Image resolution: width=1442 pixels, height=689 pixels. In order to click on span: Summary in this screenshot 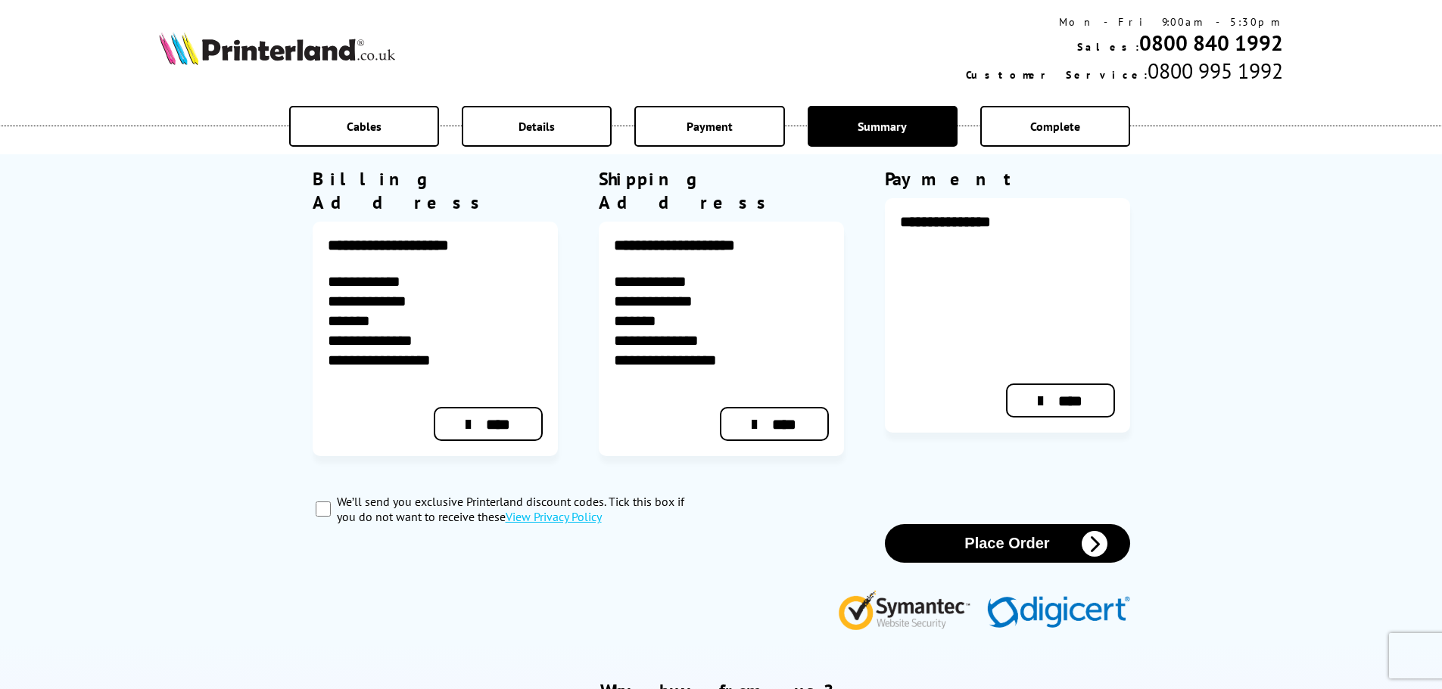, I will do `click(882, 126)`.